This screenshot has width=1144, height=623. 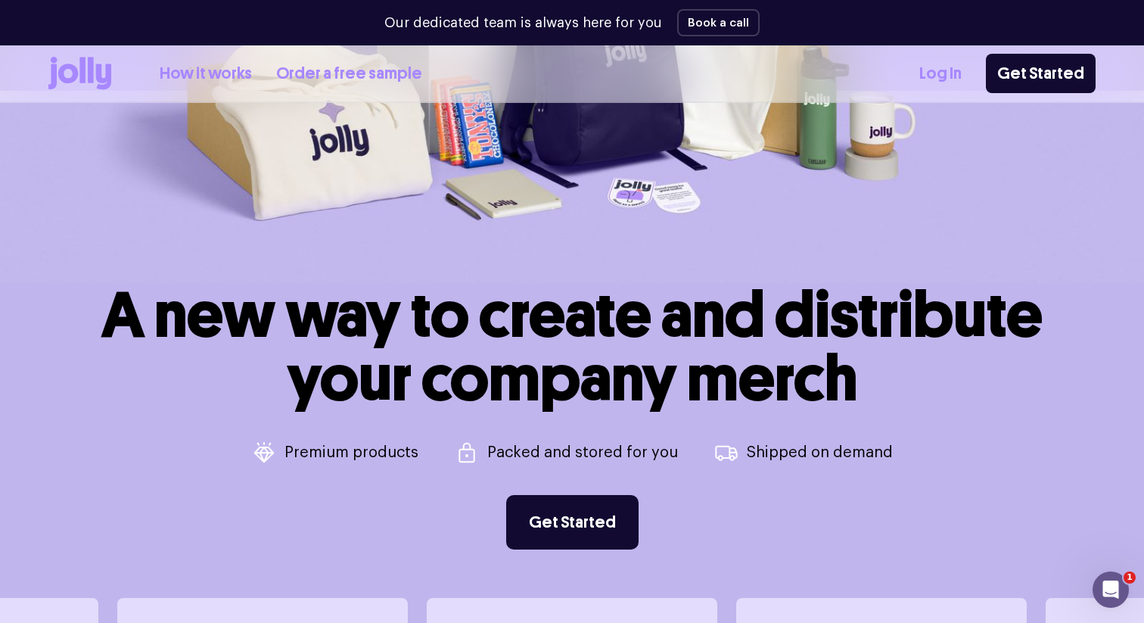 I want to click on p: Our dedicated team is always here for you, so click(x=523, y=23).